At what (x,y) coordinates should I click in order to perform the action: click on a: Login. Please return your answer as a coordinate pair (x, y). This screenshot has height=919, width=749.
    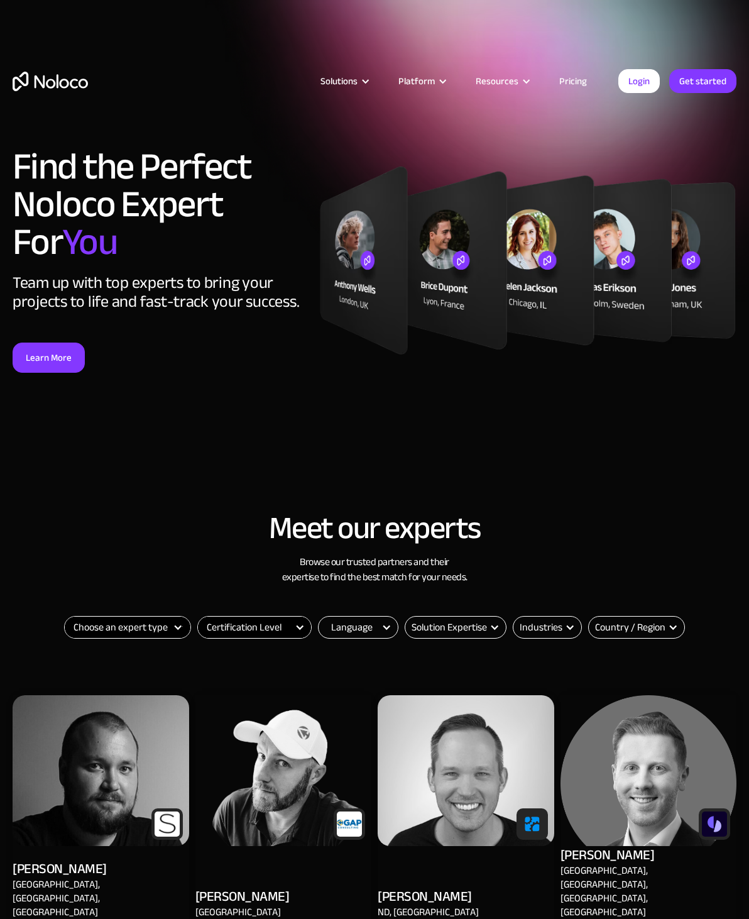
    Looking at the image, I should click on (639, 81).